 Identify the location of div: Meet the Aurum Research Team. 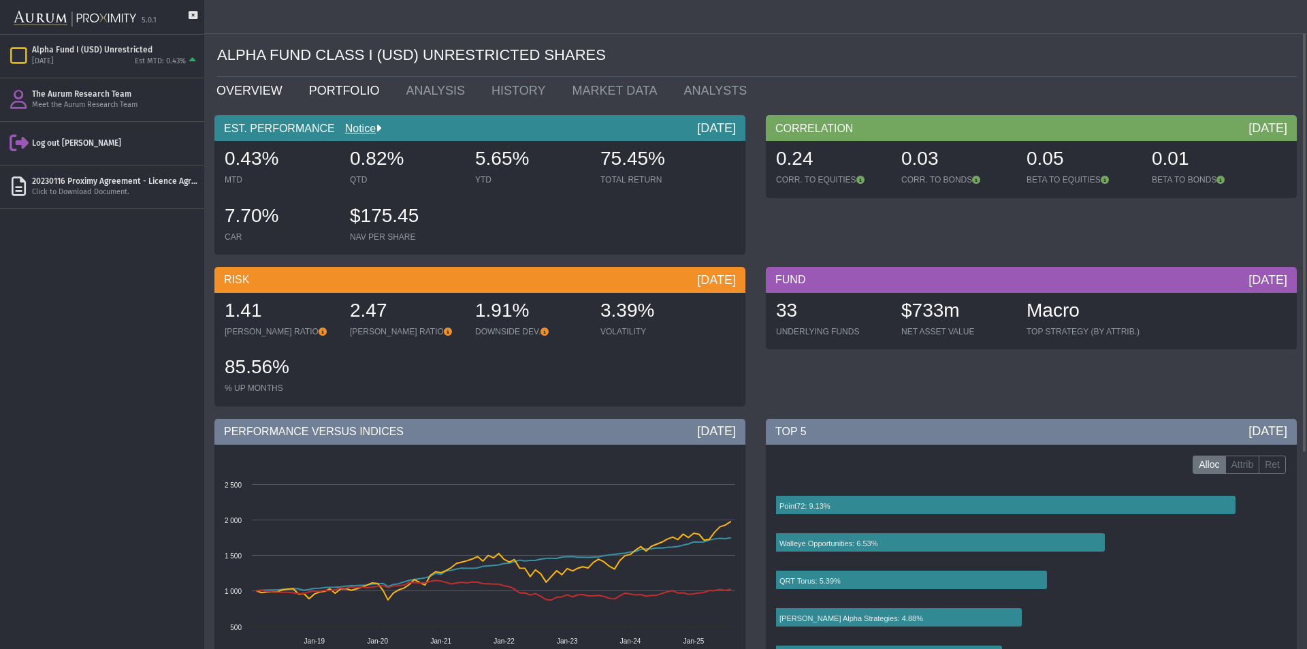
(115, 105).